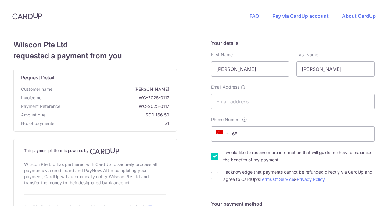 Image resolution: width=388 pixels, height=206 pixels. I want to click on span: Wilscon Pte Ltd, so click(95, 45).